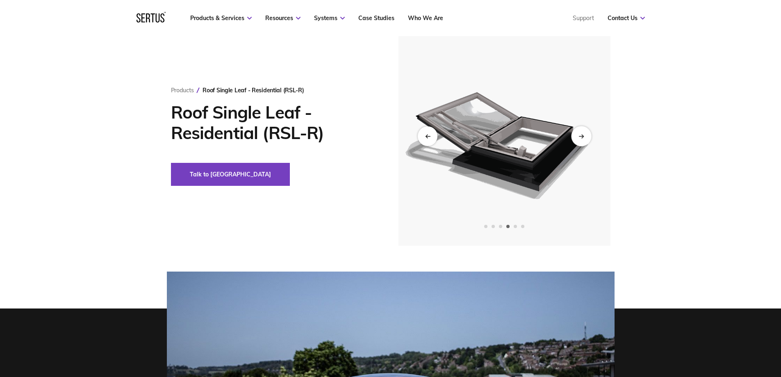 The width and height of the screenshot is (781, 377). What do you see at coordinates (426, 18) in the screenshot?
I see `a: Who We Are` at bounding box center [426, 18].